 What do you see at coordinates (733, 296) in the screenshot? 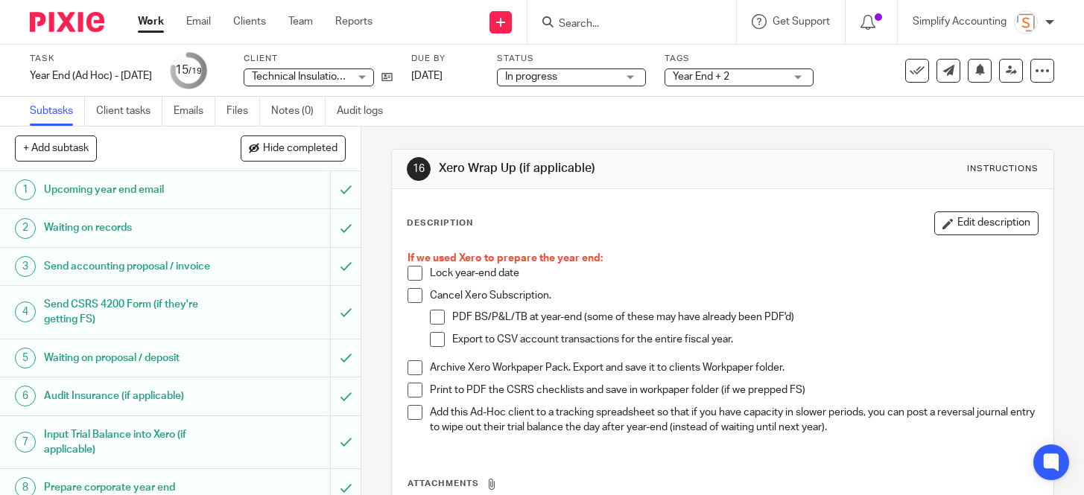
I see `p: Cancel Xero Subscription.` at bounding box center [733, 296].